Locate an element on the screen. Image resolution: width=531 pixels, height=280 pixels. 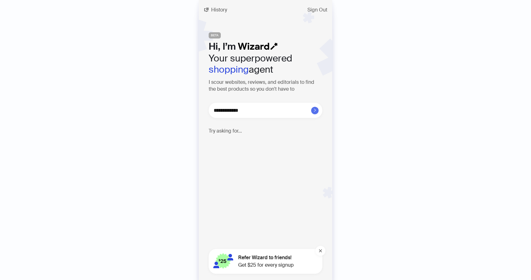
span: Sign Out is located at coordinates (317, 10).